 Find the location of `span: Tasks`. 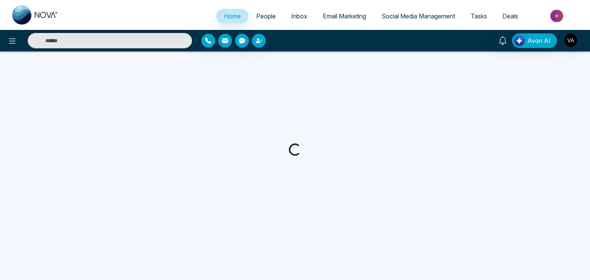

span: Tasks is located at coordinates (479, 16).